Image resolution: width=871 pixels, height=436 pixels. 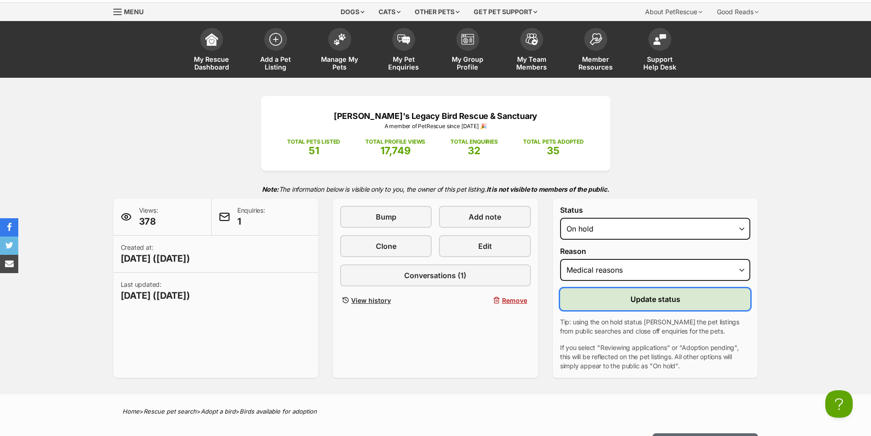 What do you see at coordinates (505, 12) in the screenshot?
I see `div: Get pet support` at bounding box center [505, 12].